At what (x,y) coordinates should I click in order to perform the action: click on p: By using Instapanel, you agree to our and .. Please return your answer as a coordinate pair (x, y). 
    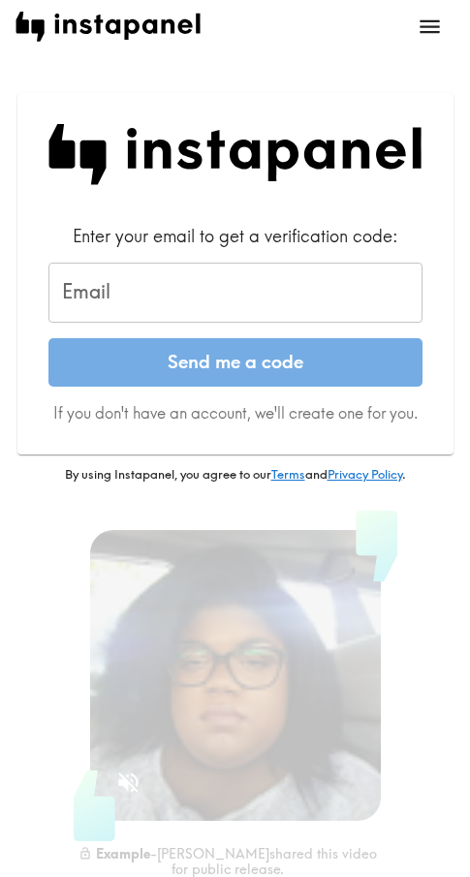
    Looking at the image, I should click on (235, 475).